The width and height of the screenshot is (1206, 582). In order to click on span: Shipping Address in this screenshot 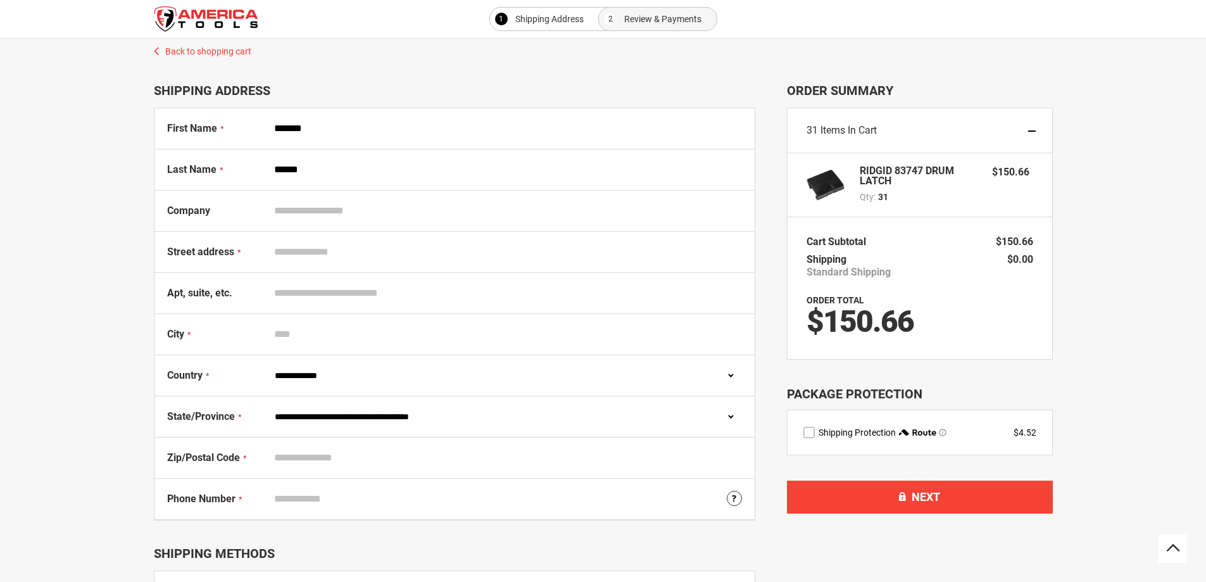, I will do `click(550, 19)`.